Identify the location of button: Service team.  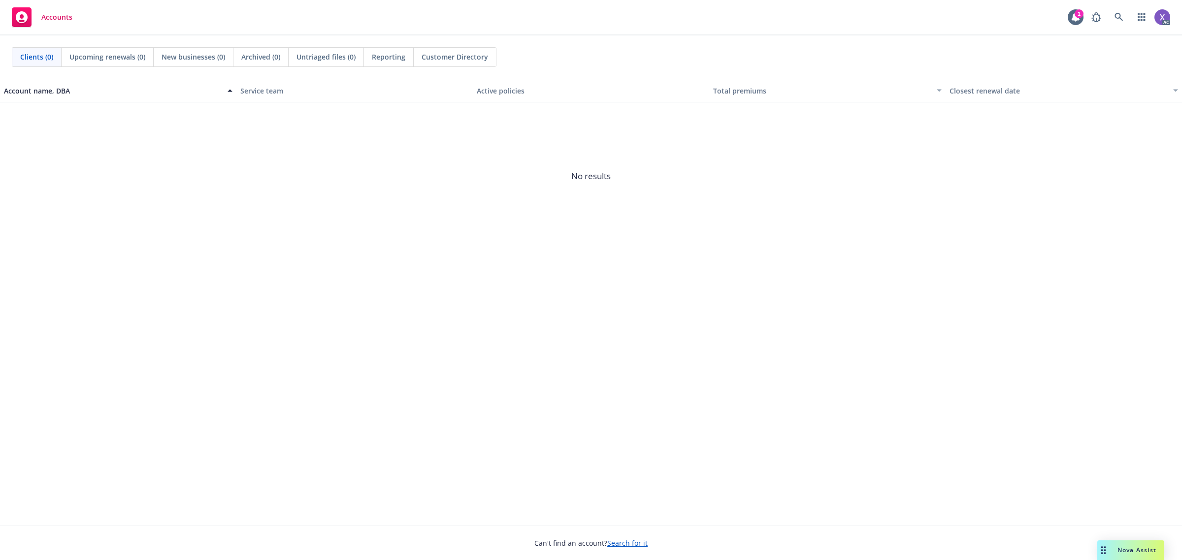
(355, 91).